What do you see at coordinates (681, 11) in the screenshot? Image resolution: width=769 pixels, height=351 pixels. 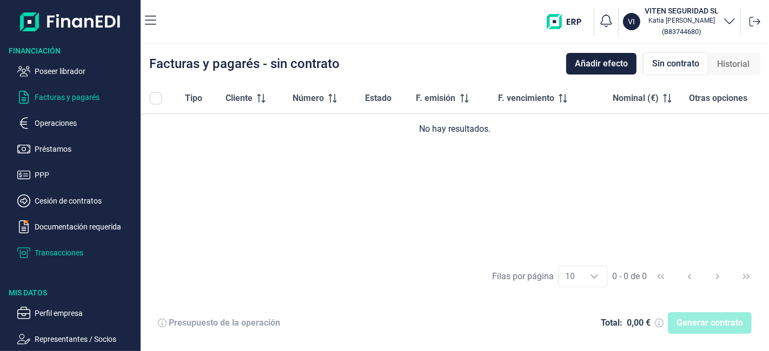 I see `h3: VITEN SEGURIDAD SL` at bounding box center [681, 11].